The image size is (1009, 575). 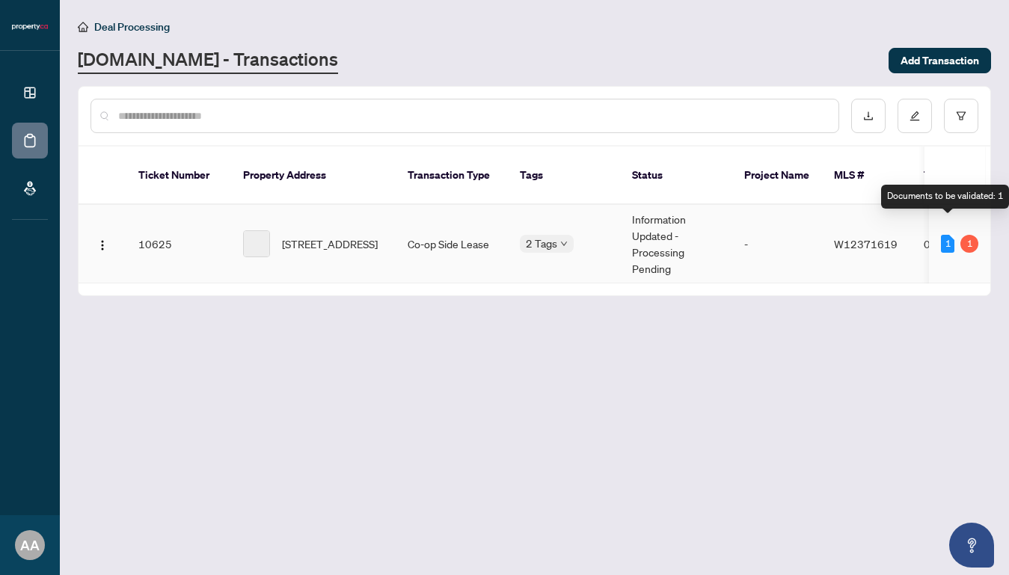 What do you see at coordinates (179, 244) in the screenshot?
I see `td: 10625` at bounding box center [179, 244].